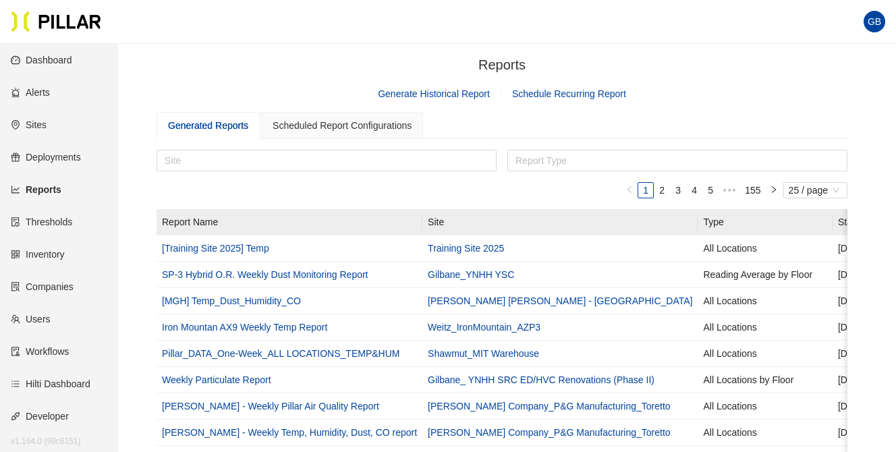  I want to click on a: Training Site 2025, so click(466, 248).